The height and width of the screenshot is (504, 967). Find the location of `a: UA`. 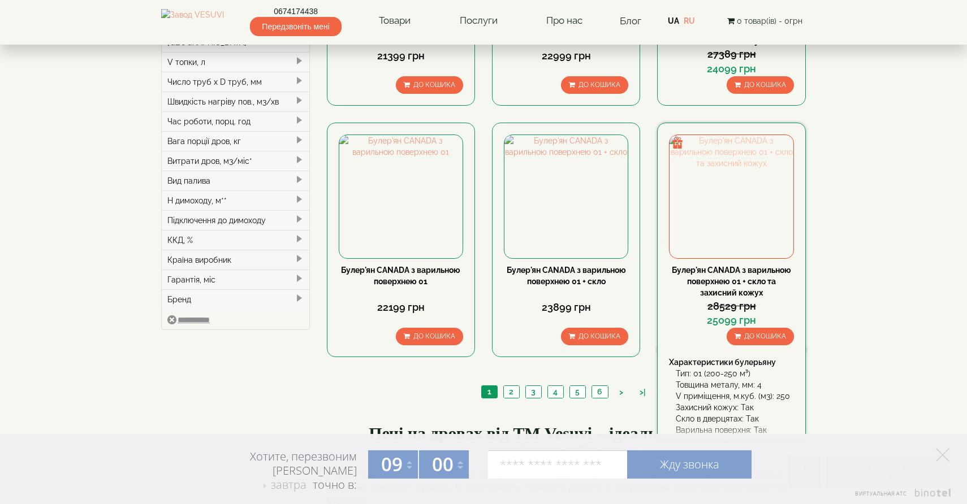

a: UA is located at coordinates (673, 21).